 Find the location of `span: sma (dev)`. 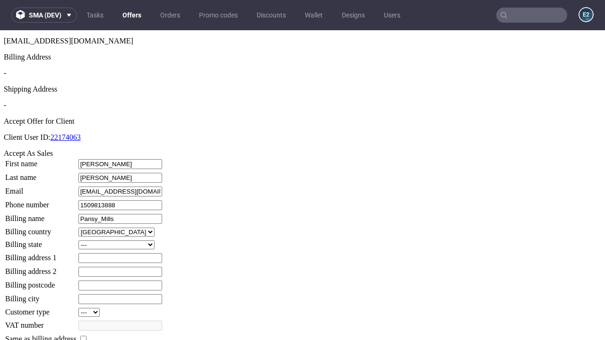

span: sma (dev) is located at coordinates (45, 15).